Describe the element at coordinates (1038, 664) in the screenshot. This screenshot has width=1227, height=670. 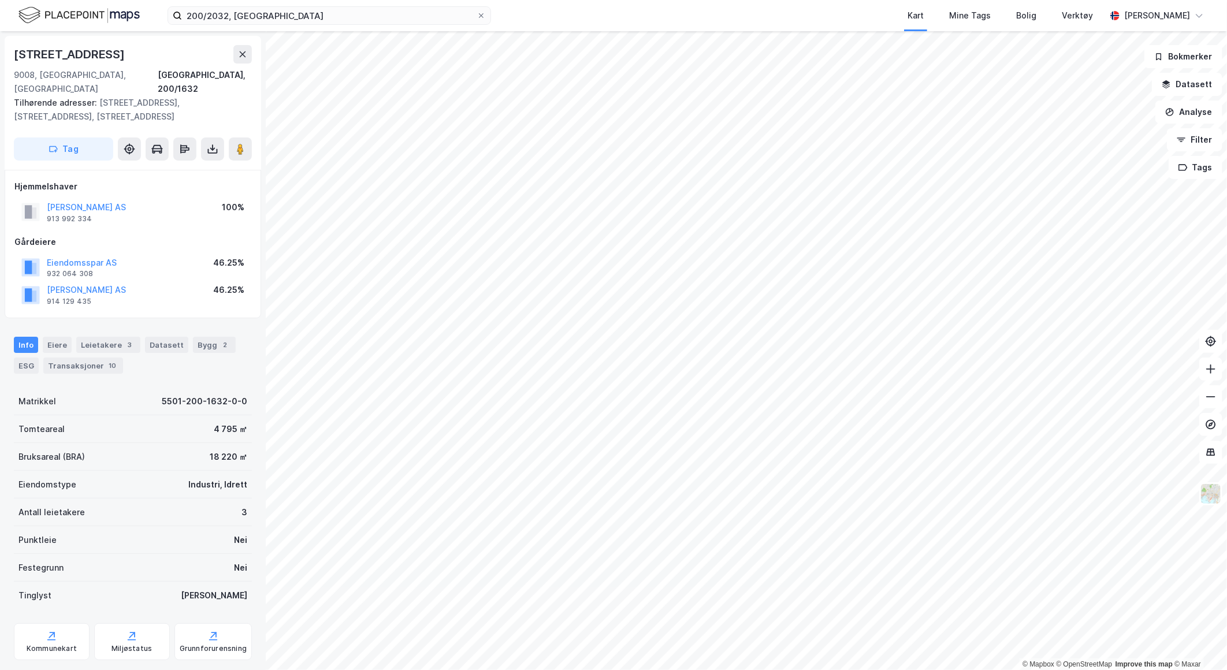
I see `a: Mapbox` at that location.